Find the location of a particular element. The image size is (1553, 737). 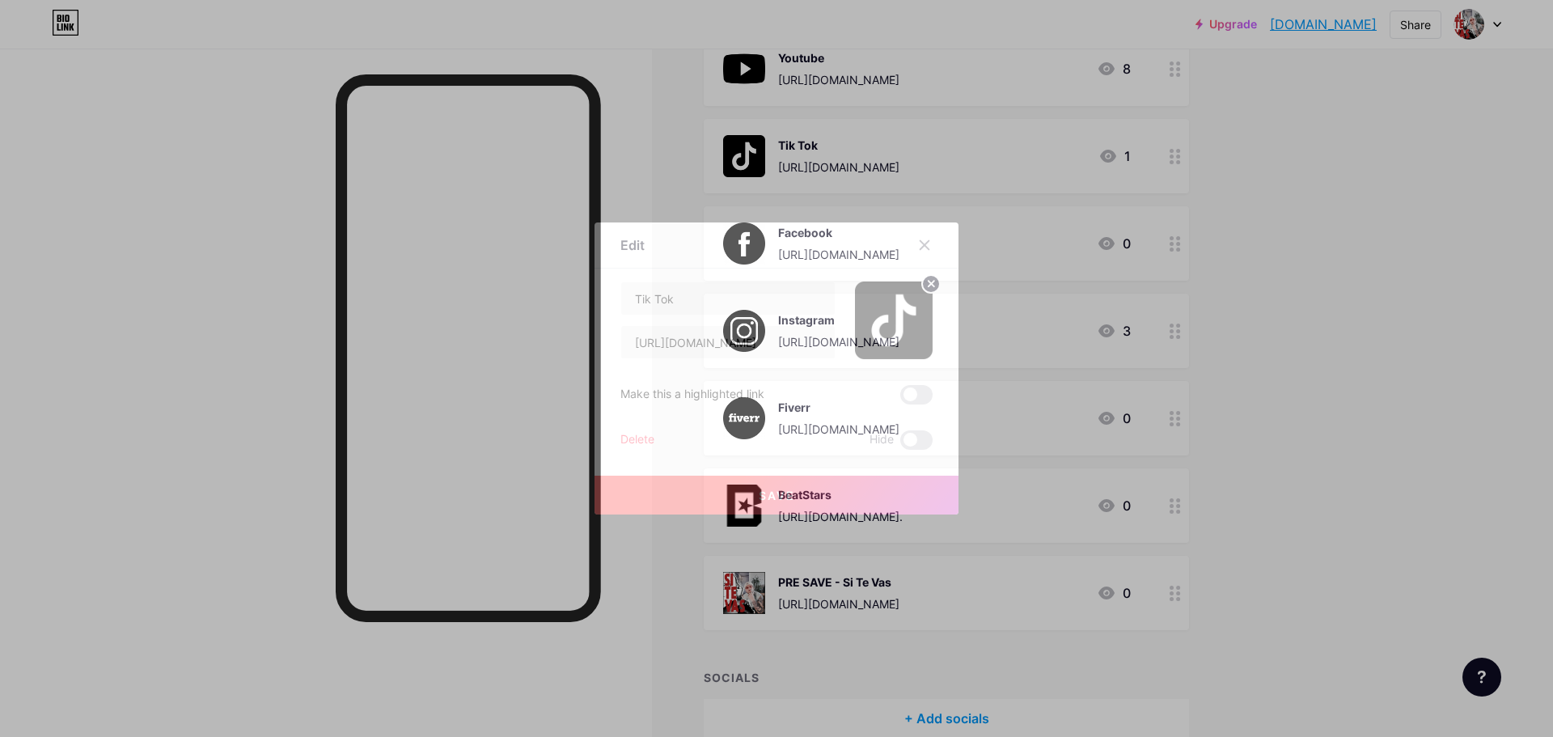

div: Edit is located at coordinates (633, 245).